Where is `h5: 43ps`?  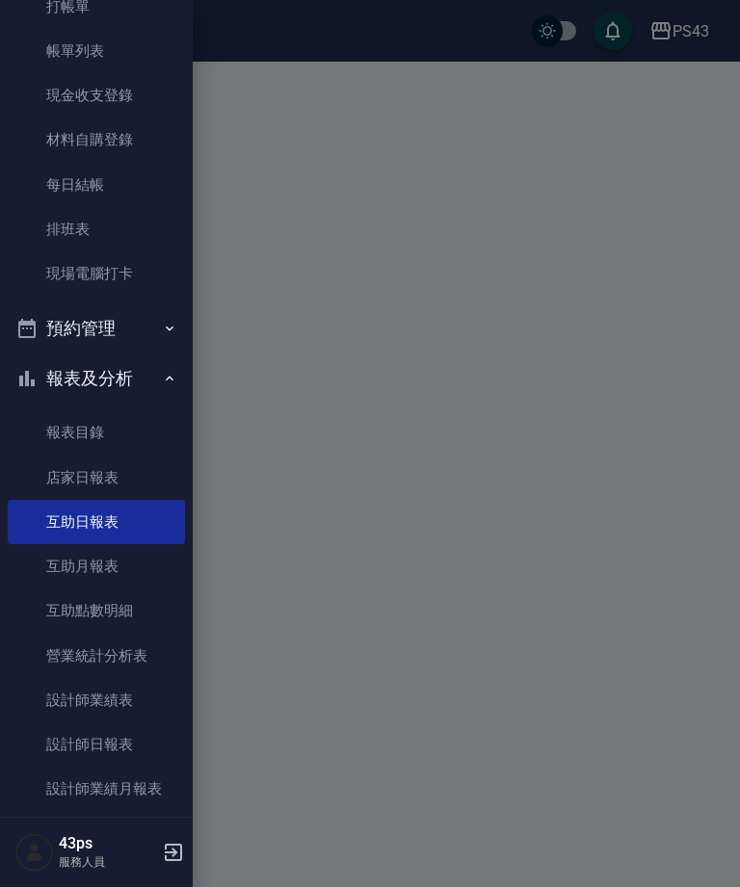 h5: 43ps is located at coordinates (108, 844).